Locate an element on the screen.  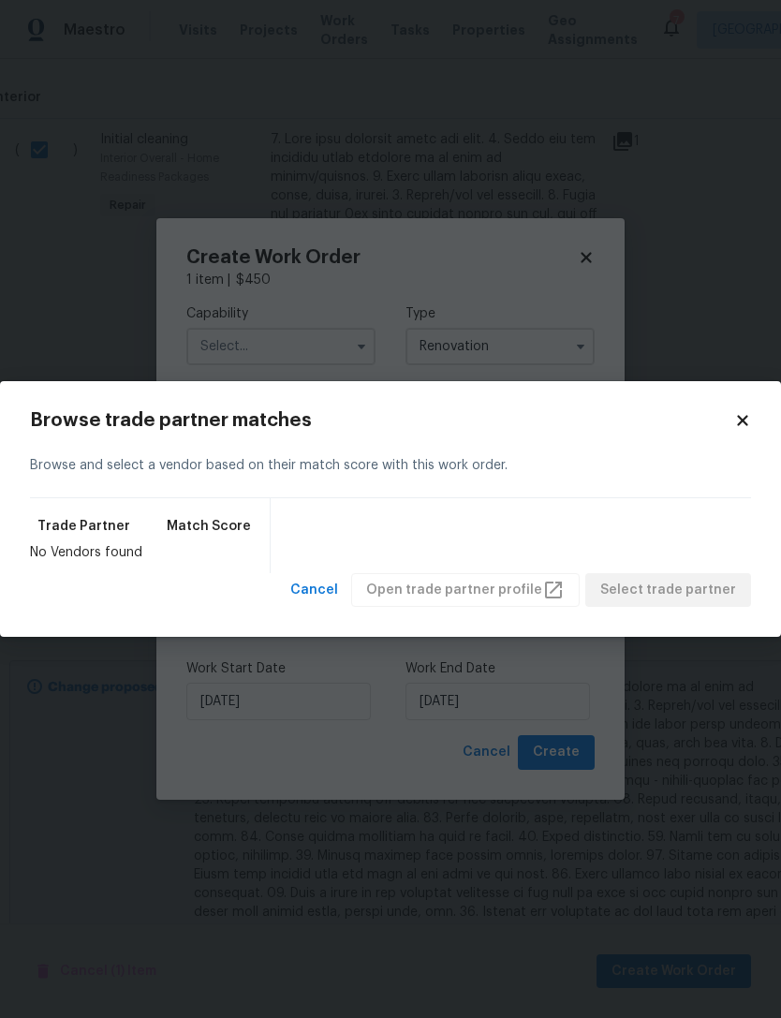
button: Cancel is located at coordinates (314, 590).